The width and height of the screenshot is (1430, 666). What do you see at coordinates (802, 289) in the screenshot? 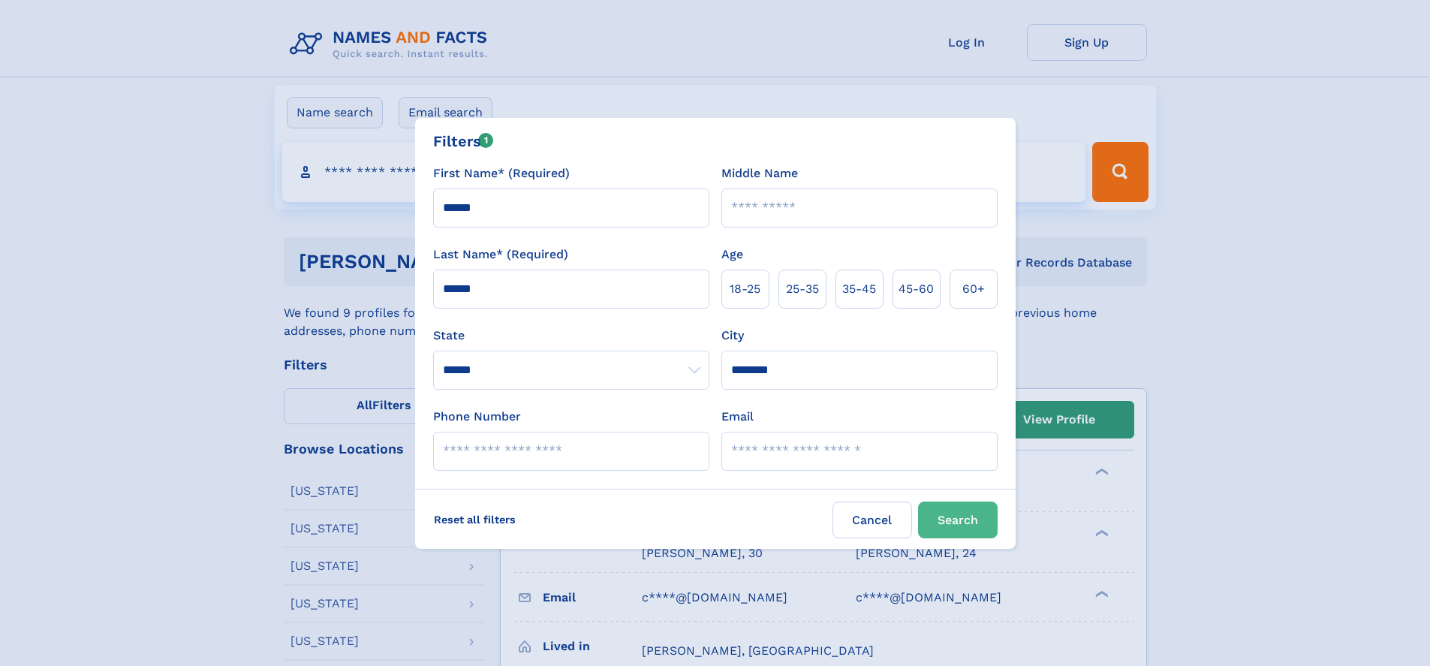
I see `span: 25‑35` at bounding box center [802, 289].